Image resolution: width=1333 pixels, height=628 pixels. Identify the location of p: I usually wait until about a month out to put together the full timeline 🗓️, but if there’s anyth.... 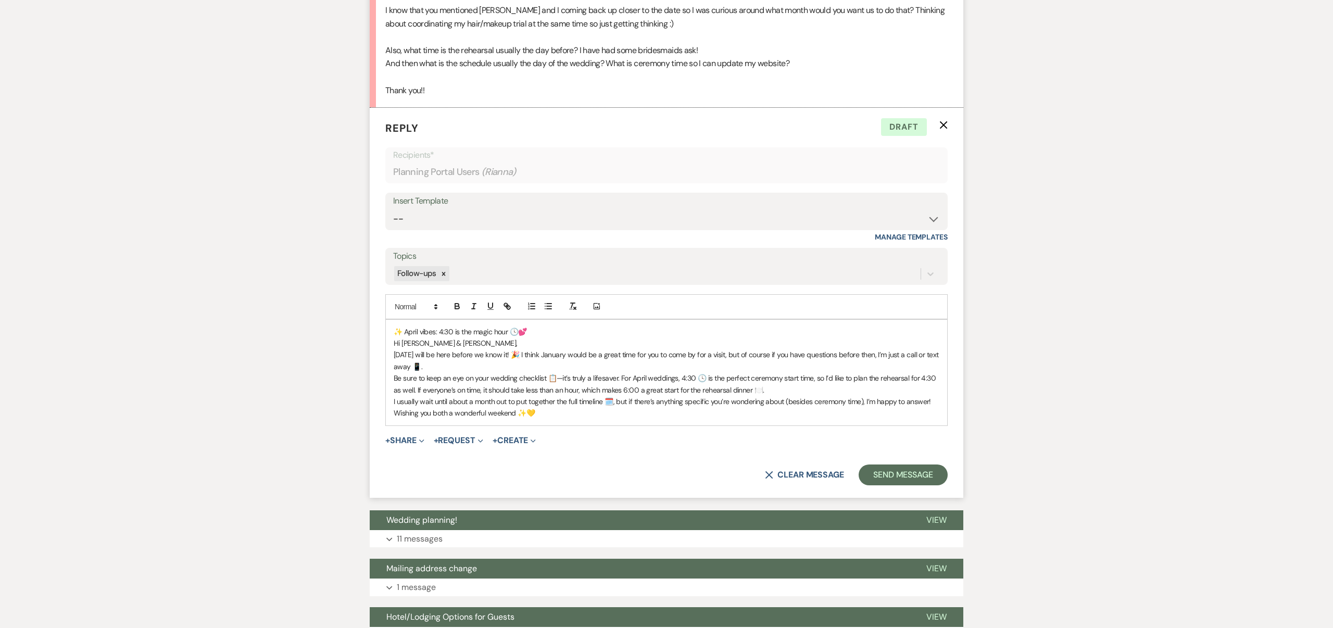
(666, 401).